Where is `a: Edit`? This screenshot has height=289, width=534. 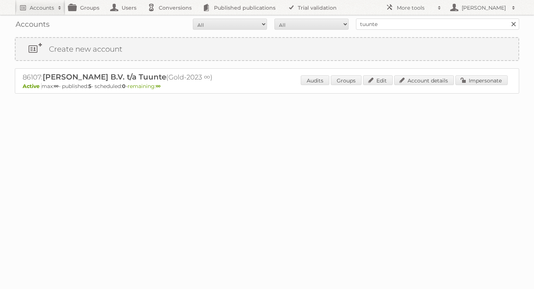
a: Edit is located at coordinates (378, 80).